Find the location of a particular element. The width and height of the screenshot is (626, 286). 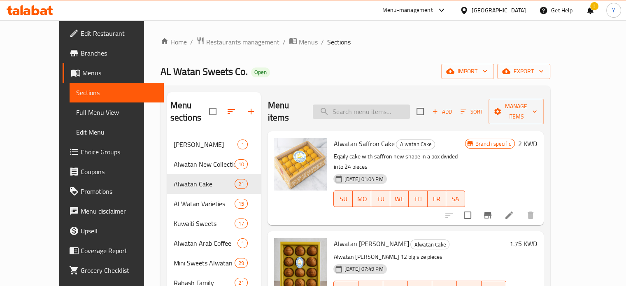

span: Y is located at coordinates (614, 10).